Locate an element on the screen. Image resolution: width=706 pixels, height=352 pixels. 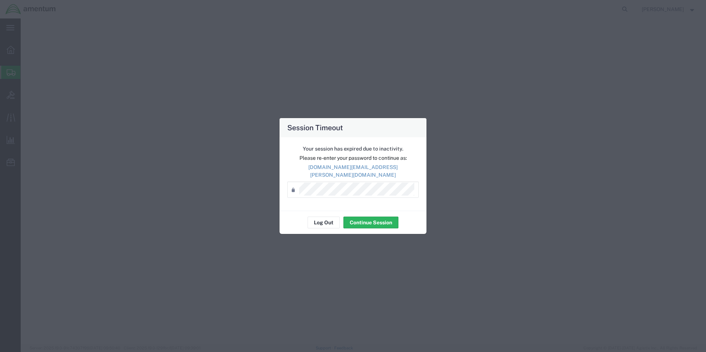
h4: Session Timeout is located at coordinates (315, 127).